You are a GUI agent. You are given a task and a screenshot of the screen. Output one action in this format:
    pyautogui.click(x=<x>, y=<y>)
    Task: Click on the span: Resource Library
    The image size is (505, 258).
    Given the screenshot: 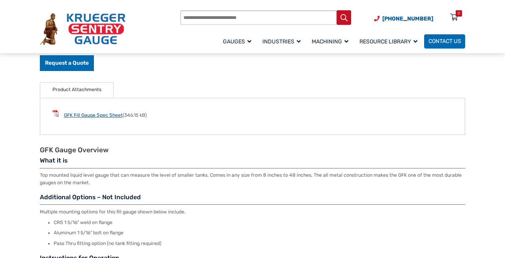 What is the action you would take?
    pyautogui.click(x=388, y=41)
    